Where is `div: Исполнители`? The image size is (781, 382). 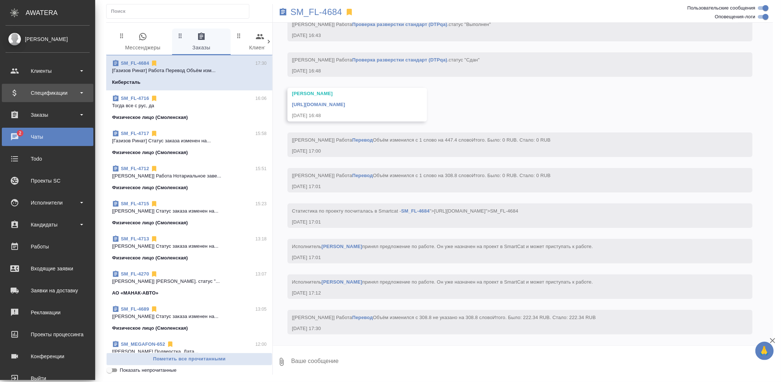
div: Исполнители is located at coordinates (48, 203).